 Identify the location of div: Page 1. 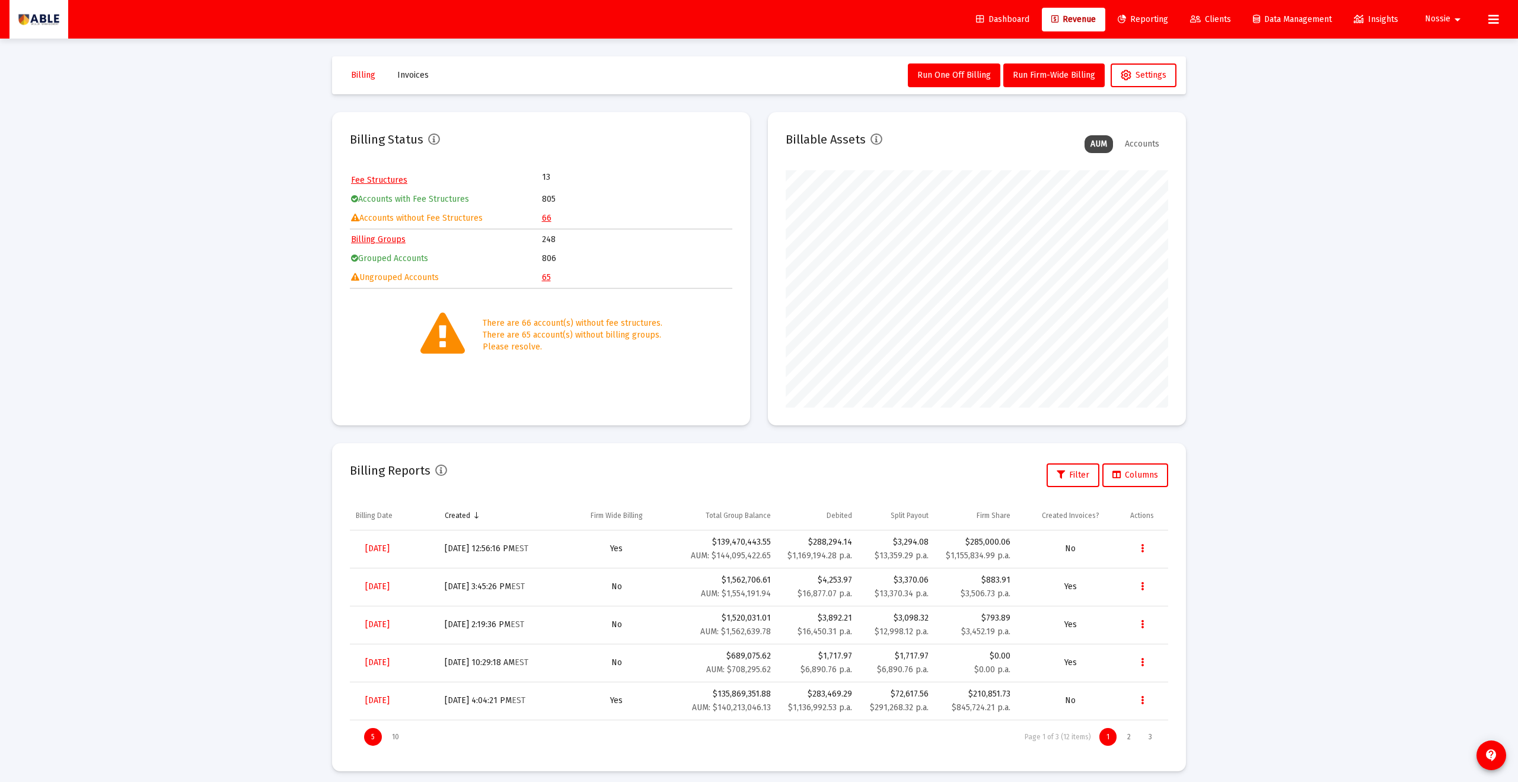
(1108, 737).